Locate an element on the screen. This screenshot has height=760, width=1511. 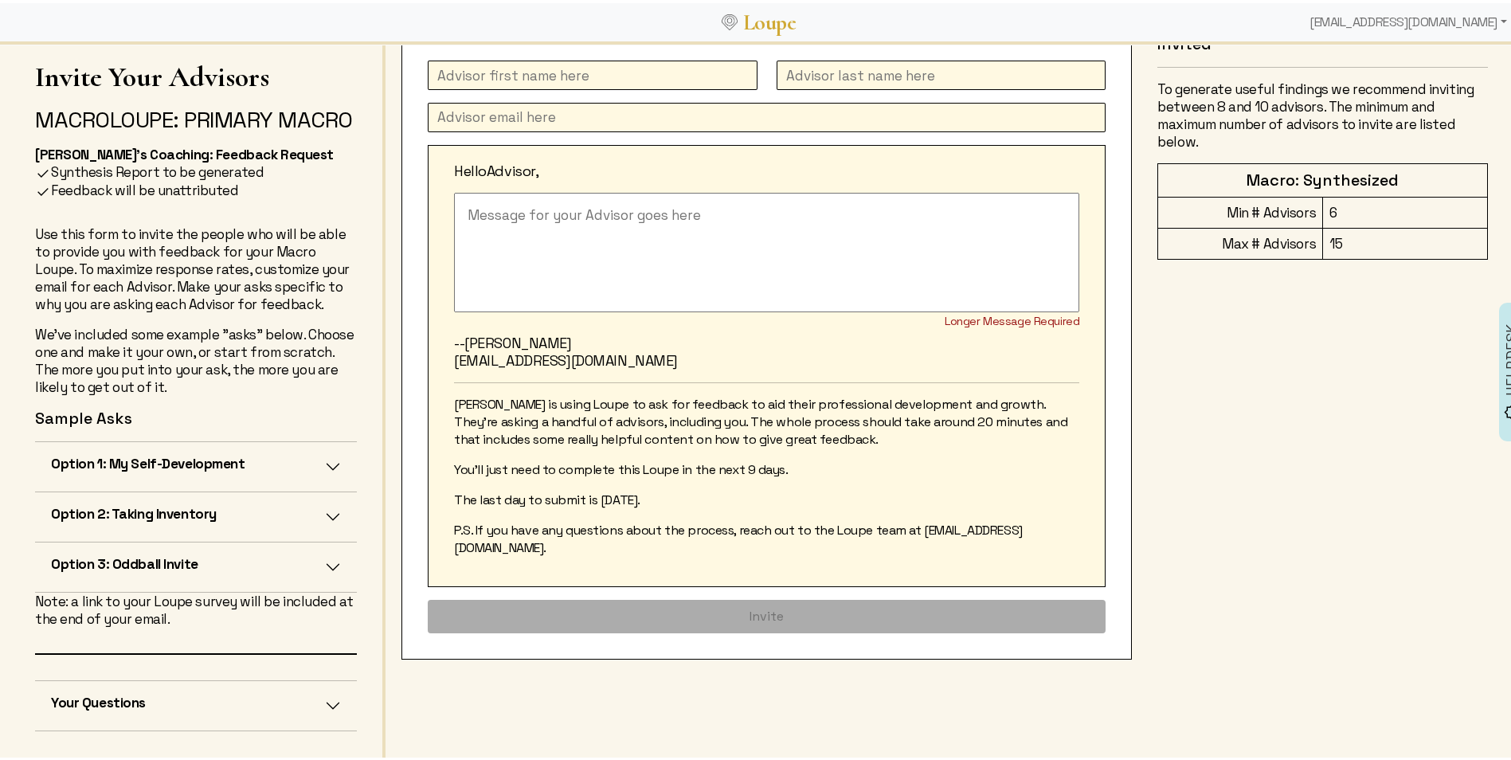
h5: Option 3: Oddball Invite is located at coordinates (124, 561).